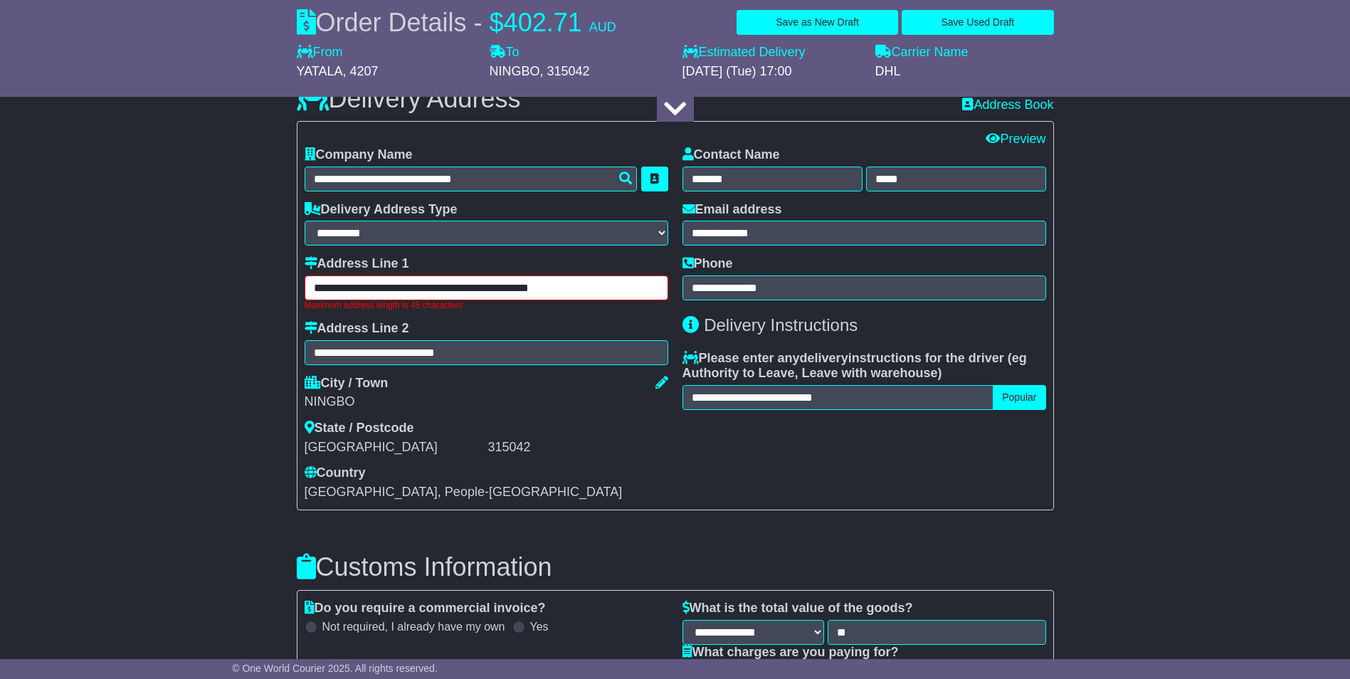 This screenshot has width=1350, height=679. What do you see at coordinates (413, 626) in the screenshot?
I see `label: Not required, I already have my own` at bounding box center [413, 626].